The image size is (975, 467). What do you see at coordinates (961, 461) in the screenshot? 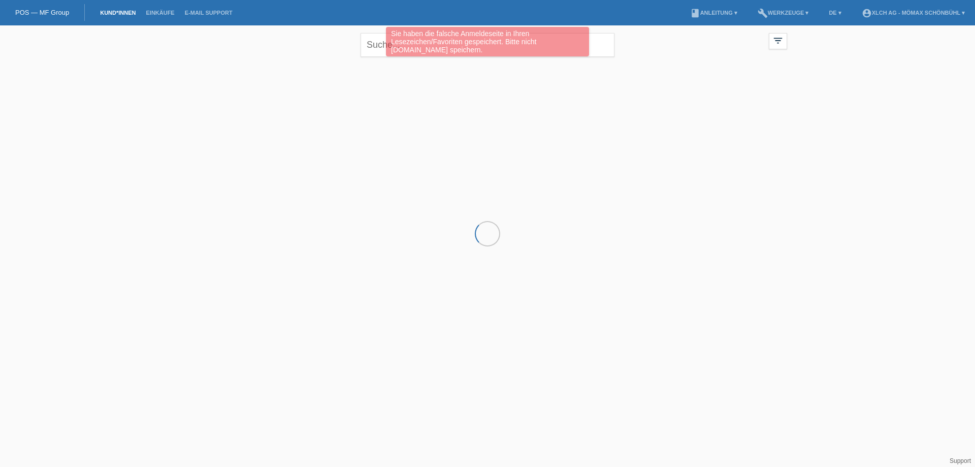
I see `a: Support` at bounding box center [961, 461].